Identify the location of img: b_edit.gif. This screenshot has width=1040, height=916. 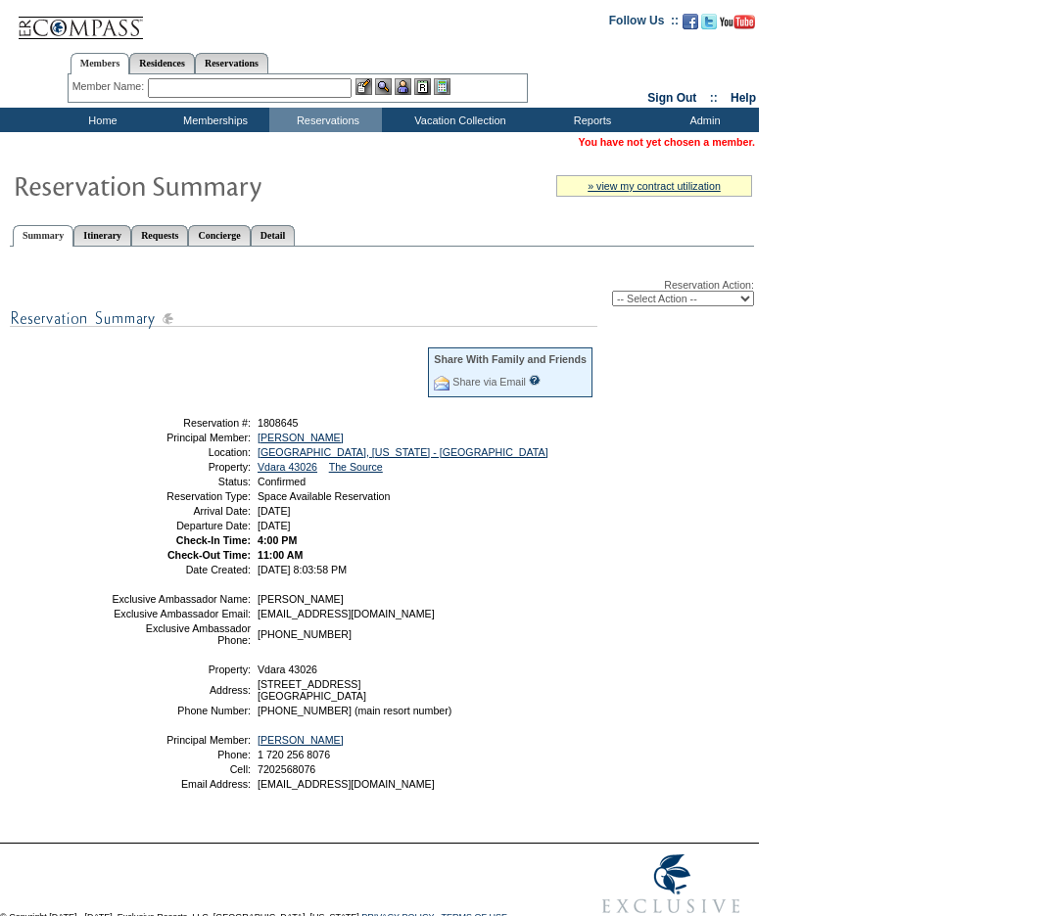
(363, 86).